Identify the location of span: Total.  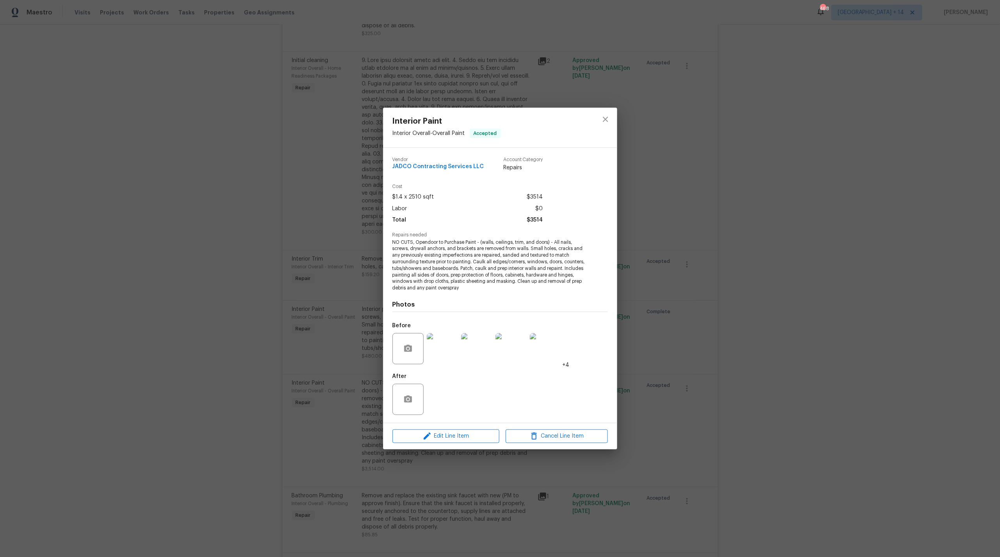
(399, 220).